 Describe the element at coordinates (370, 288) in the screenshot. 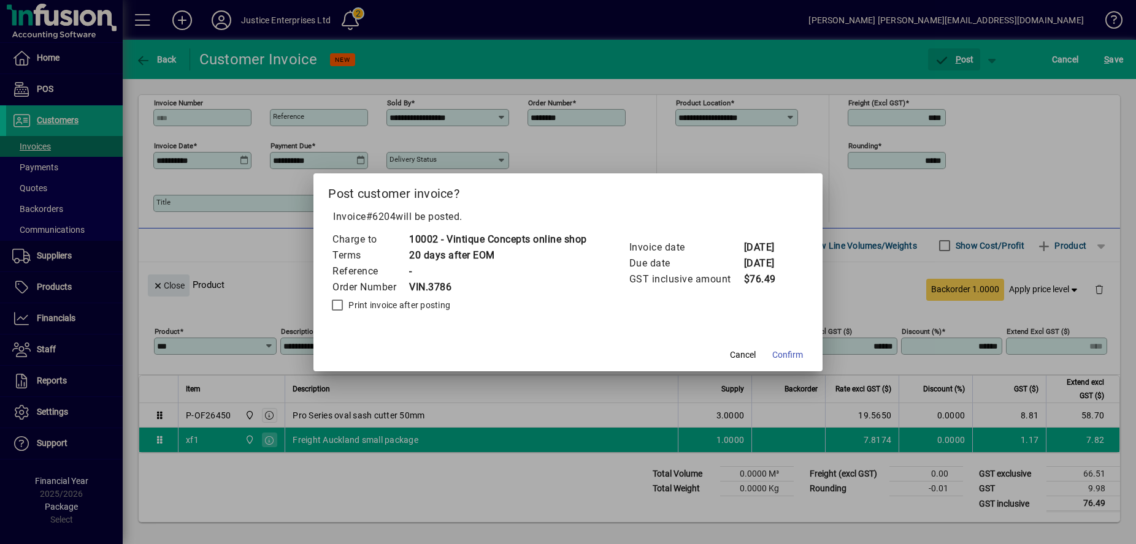

I see `td: Order Number` at that location.